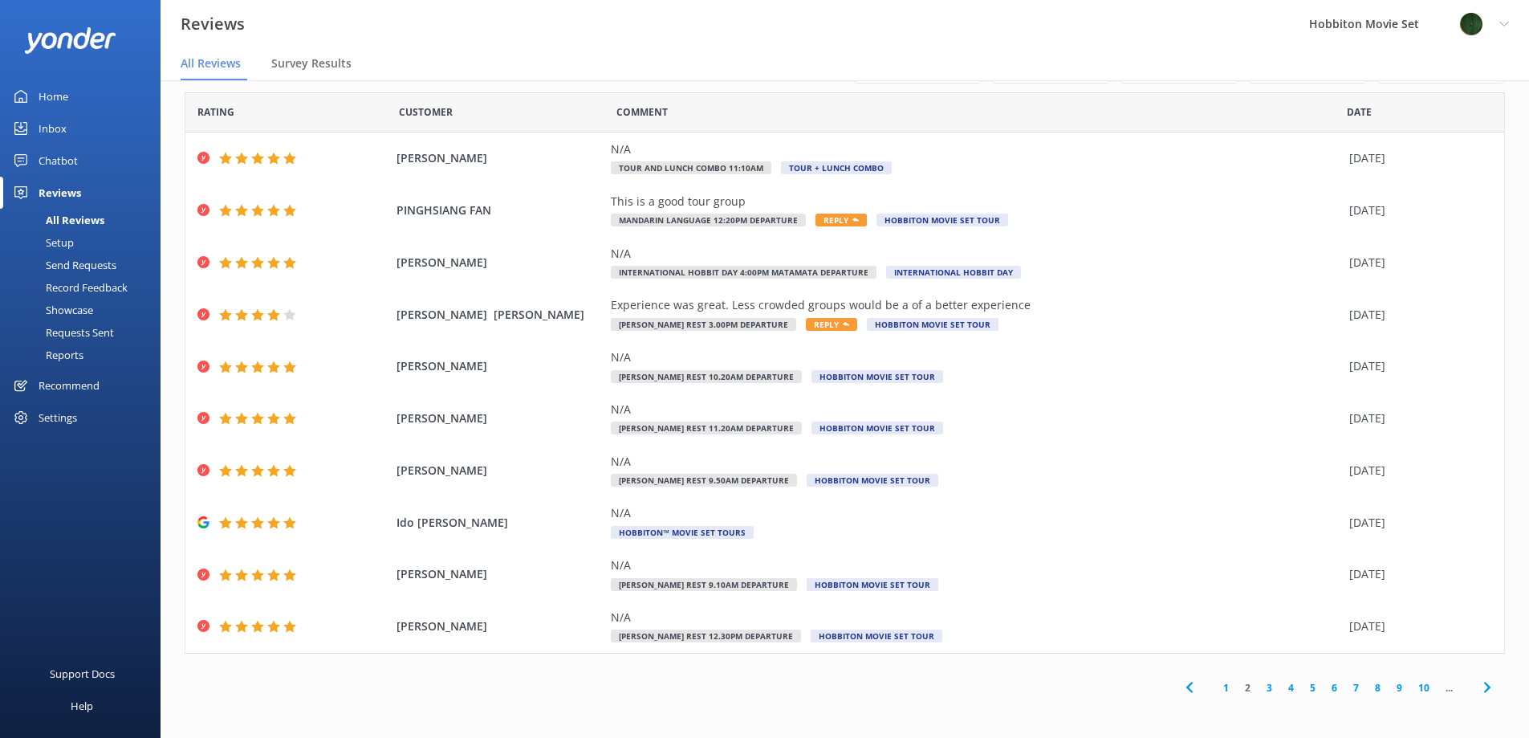 This screenshot has height=738, width=1529. Describe the element at coordinates (1226, 687) in the screenshot. I see `a: 1` at that location.